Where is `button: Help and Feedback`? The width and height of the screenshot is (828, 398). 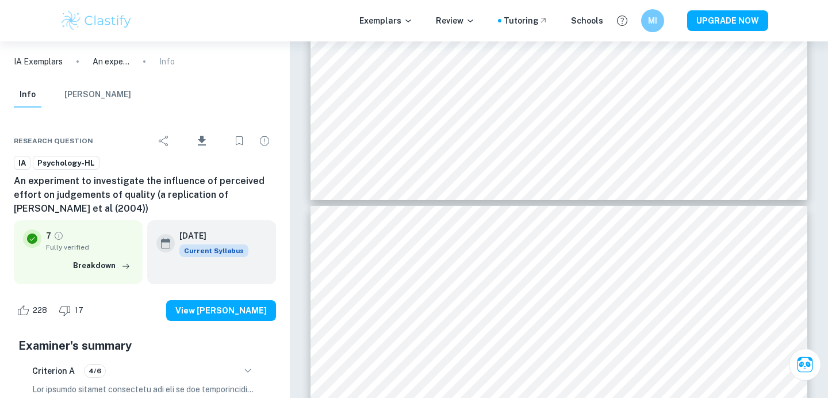
button: Help and Feedback is located at coordinates (622, 21).